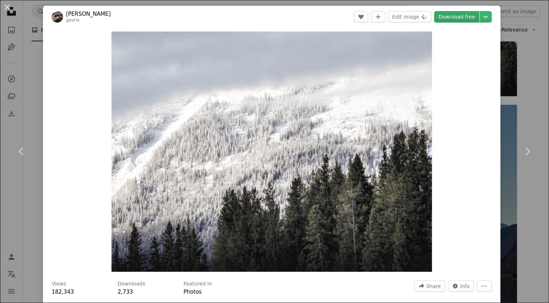 The width and height of the screenshot is (549, 303). What do you see at coordinates (527, 152) in the screenshot?
I see `a: Next` at bounding box center [527, 152].